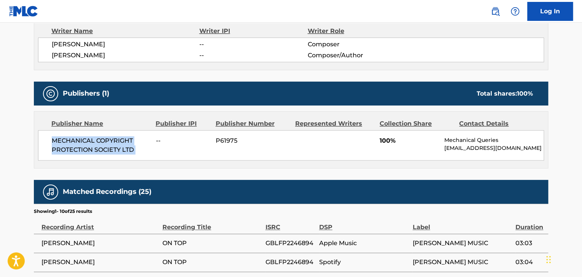 The height and width of the screenshot is (277, 582). What do you see at coordinates (252, 141) in the screenshot?
I see `span: P61975` at bounding box center [252, 141].